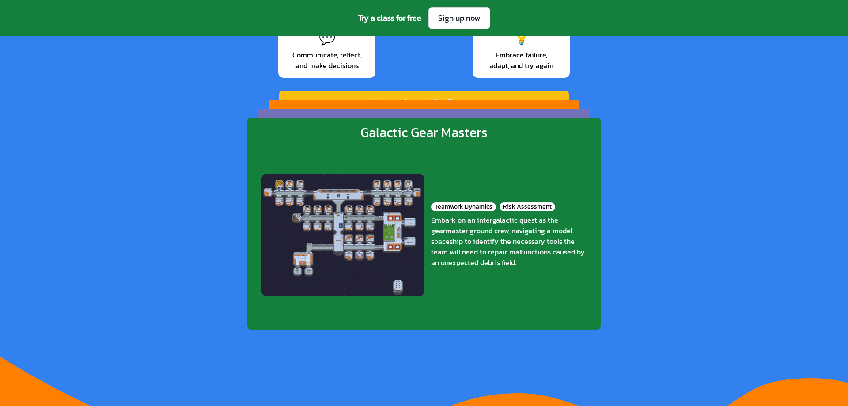 This screenshot has width=848, height=406. Describe the element at coordinates (424, 123) in the screenshot. I see `div: Ethics Island` at that location.